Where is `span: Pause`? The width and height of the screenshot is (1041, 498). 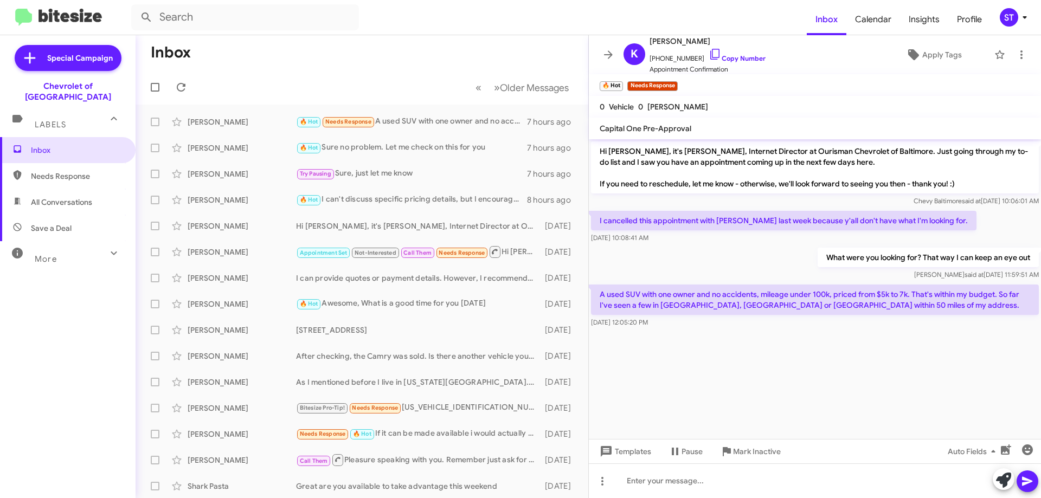 span: Pause is located at coordinates (692, 452).